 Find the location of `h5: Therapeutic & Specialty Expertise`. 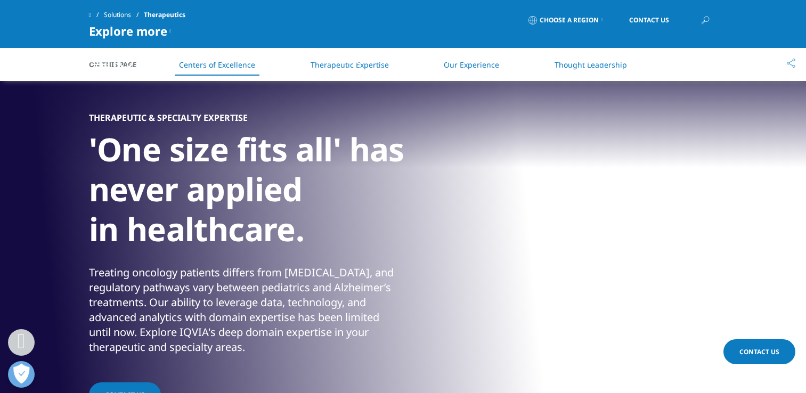

h5: Therapeutic & Specialty Expertise is located at coordinates (168, 118).